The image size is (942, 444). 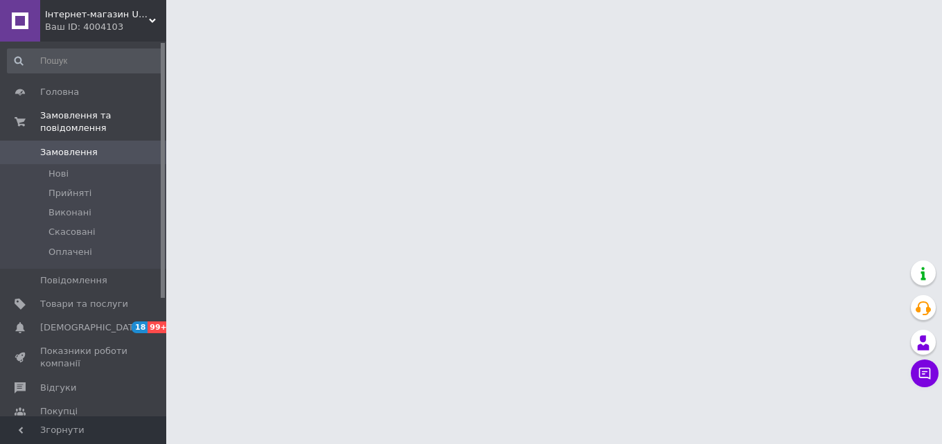 I want to click on span: 18, so click(x=139, y=327).